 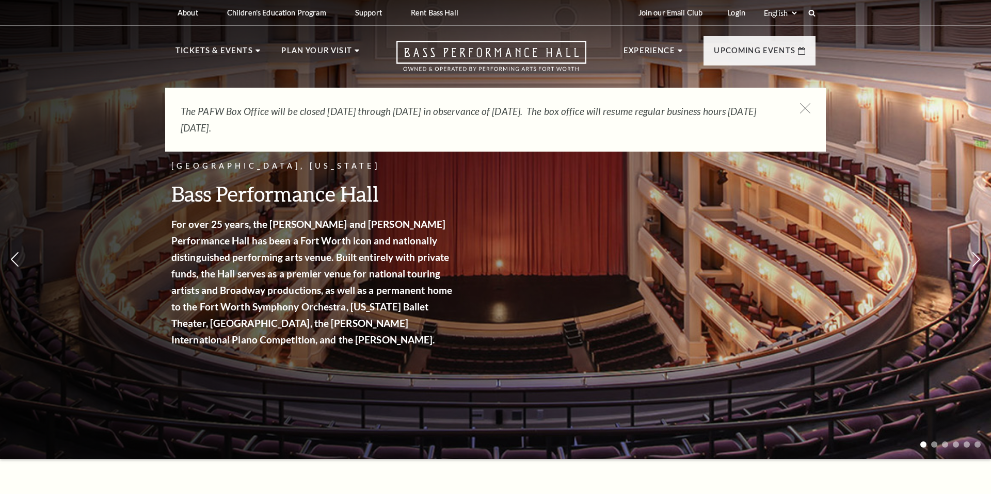 What do you see at coordinates (755, 54) in the screenshot?
I see `p: Upcoming Events` at bounding box center [755, 54].